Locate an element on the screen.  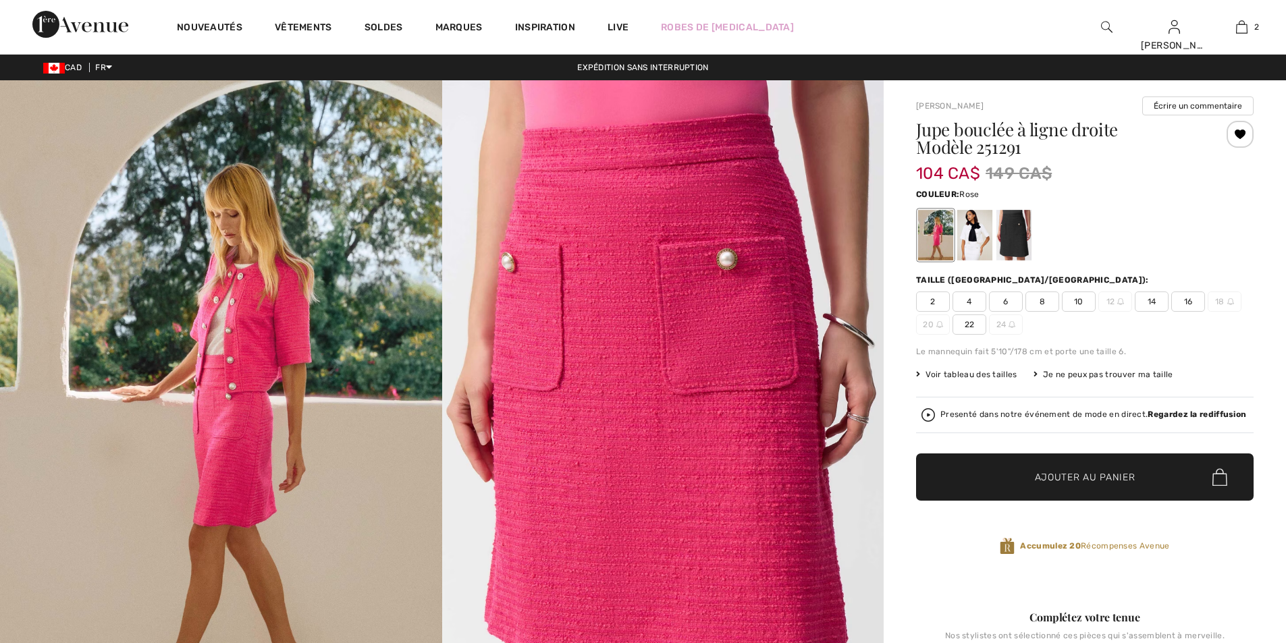
img: Regardez la rediffusion is located at coordinates (928, 415).